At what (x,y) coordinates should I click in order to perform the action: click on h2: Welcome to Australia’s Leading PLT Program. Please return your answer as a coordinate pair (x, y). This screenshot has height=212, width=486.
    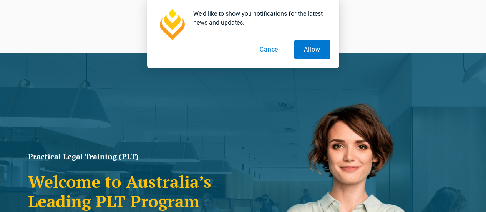
    Looking at the image, I should click on (134, 191).